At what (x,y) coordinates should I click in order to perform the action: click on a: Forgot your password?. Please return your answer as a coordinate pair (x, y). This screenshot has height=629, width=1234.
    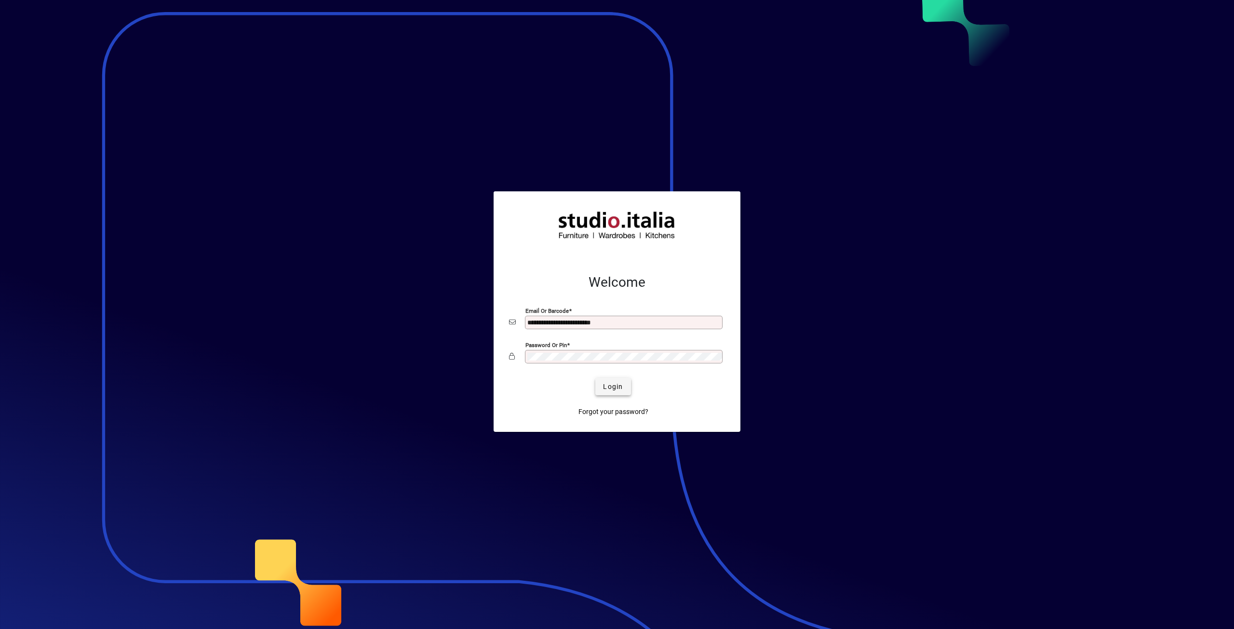
    Looking at the image, I should click on (613, 412).